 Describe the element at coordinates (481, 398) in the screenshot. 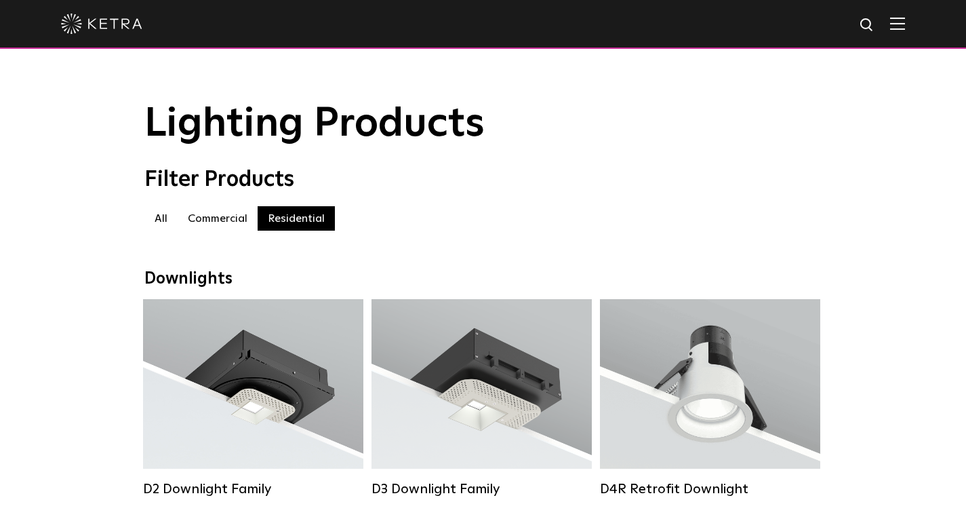

I see `a: D3 Downlight Family Lumen Output:700 / 900 / 1100Colors:White / Black / Silver / Bronze / Paintab...` at that location.